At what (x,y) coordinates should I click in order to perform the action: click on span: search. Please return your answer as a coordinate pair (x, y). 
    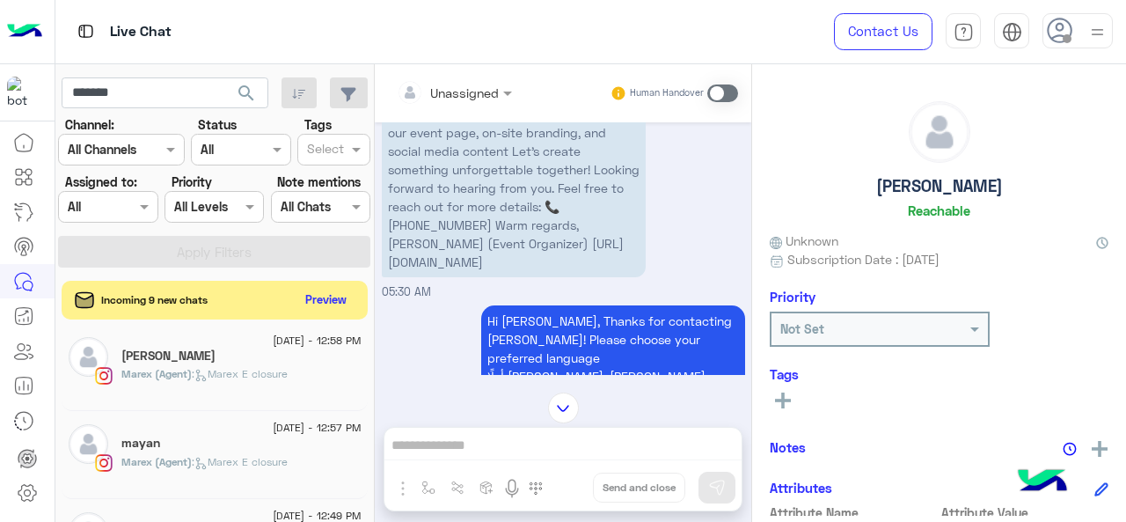
    Looking at the image, I should click on (246, 93).